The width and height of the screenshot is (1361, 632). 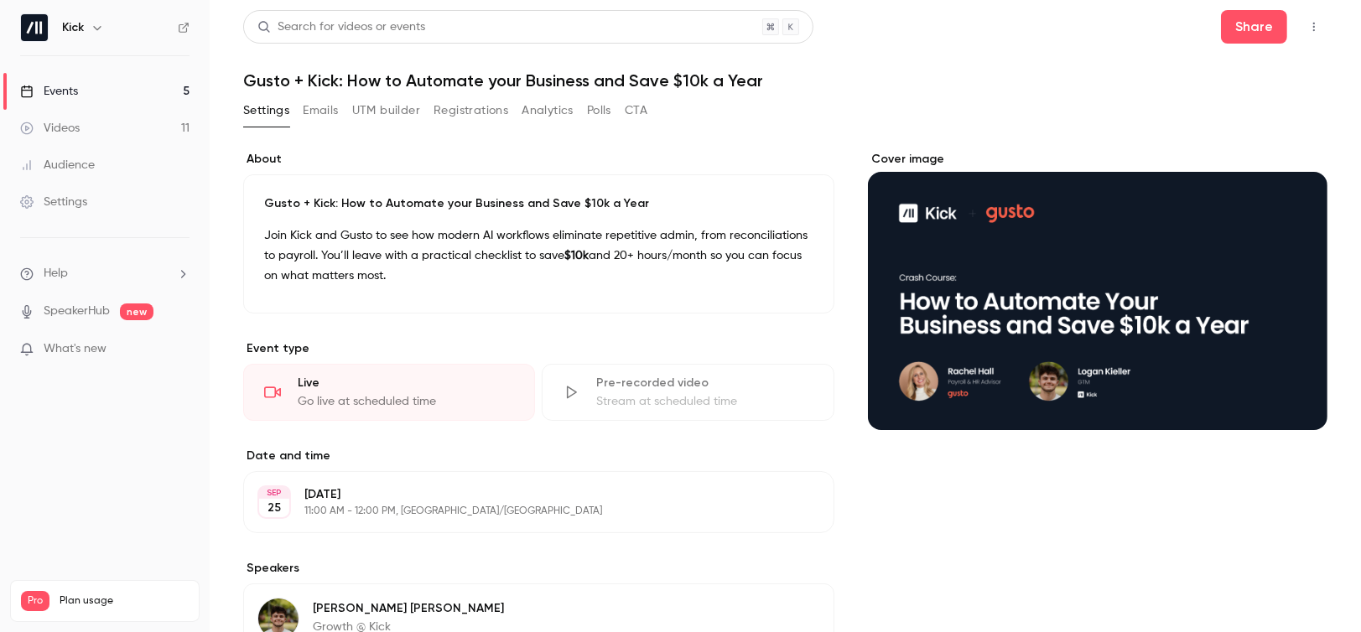 I want to click on section: Cover image, so click(x=1097, y=290).